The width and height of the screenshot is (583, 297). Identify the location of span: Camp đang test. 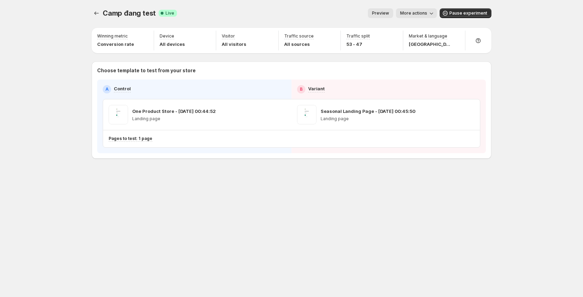
(129, 13).